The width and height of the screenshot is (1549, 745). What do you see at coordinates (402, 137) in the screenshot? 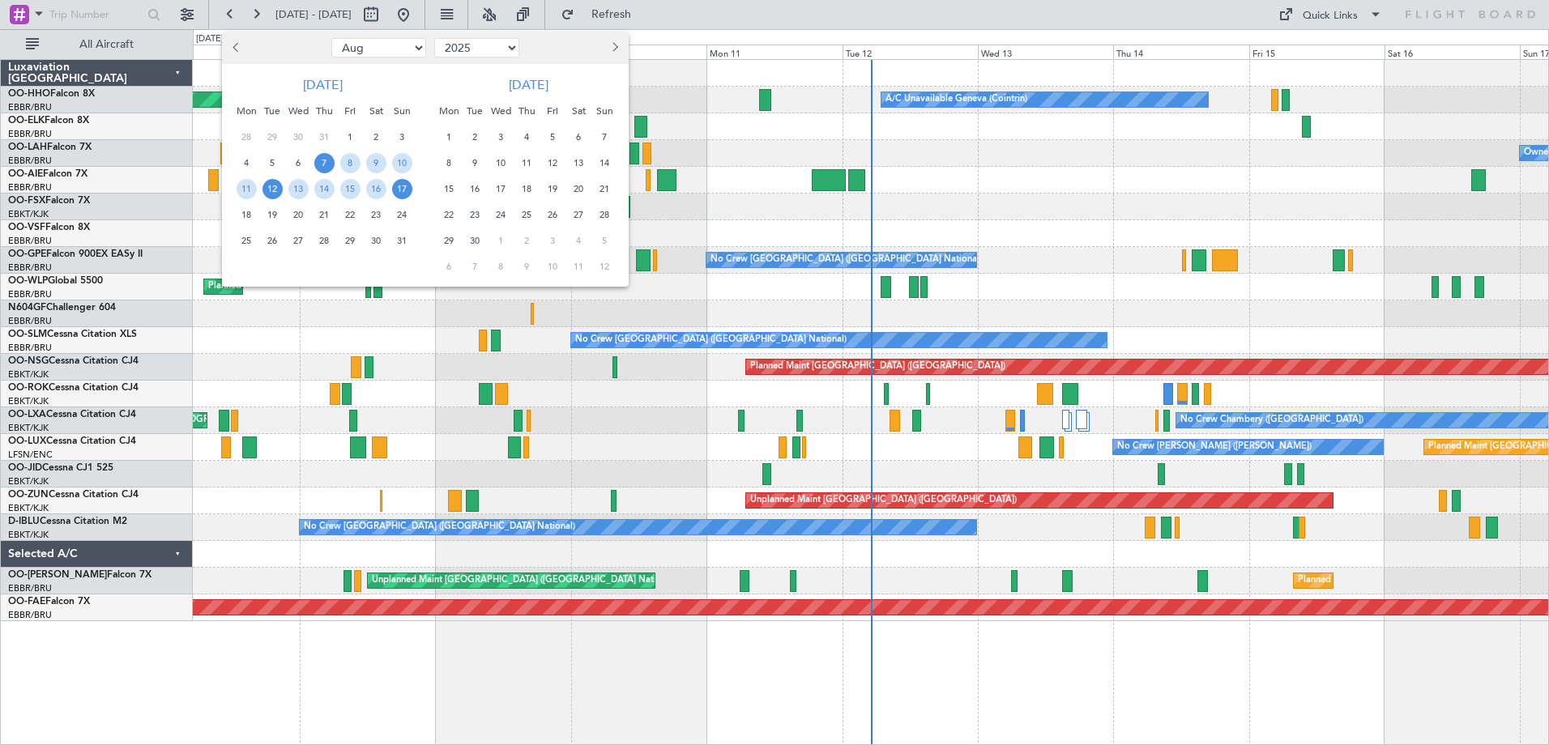
I see `div: 3-8-2025` at bounding box center [402, 137].